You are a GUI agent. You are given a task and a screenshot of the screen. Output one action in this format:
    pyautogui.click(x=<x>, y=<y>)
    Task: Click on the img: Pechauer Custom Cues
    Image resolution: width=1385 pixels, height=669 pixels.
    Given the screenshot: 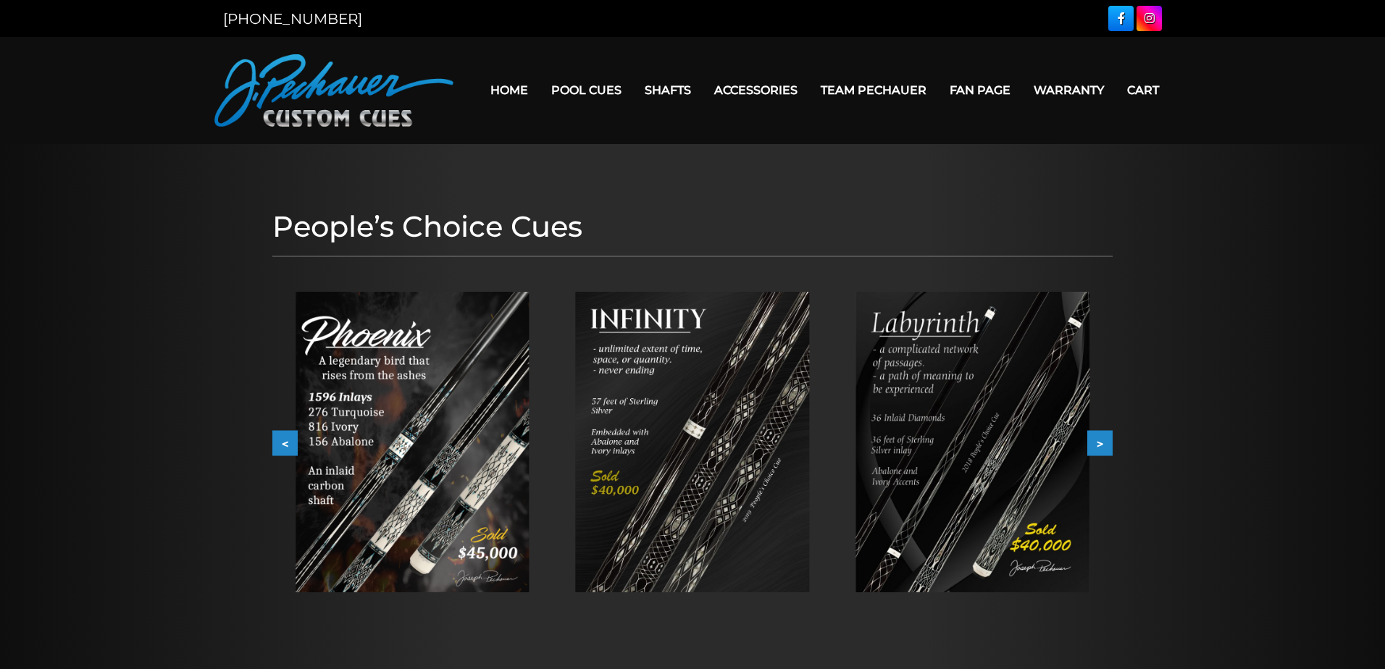 What is the action you would take?
    pyautogui.click(x=334, y=91)
    